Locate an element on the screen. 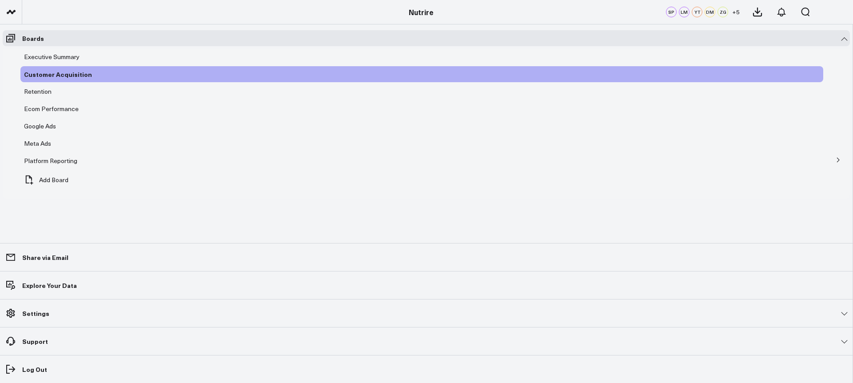 The image size is (853, 383). a: Meta Ads is located at coordinates (37, 144).